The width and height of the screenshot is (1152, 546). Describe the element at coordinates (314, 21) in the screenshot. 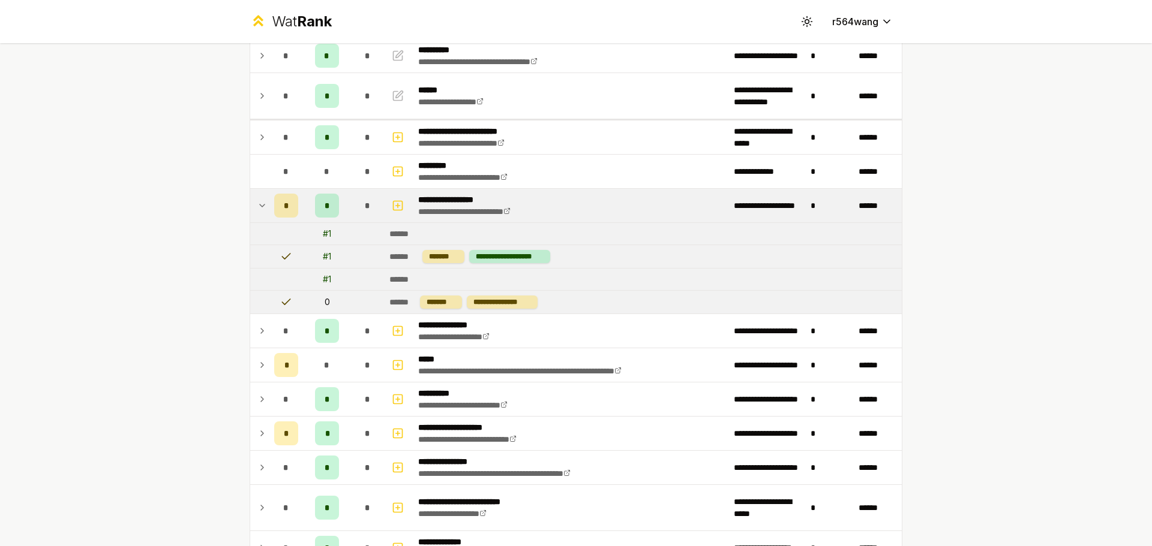

I see `span: Rank` at that location.